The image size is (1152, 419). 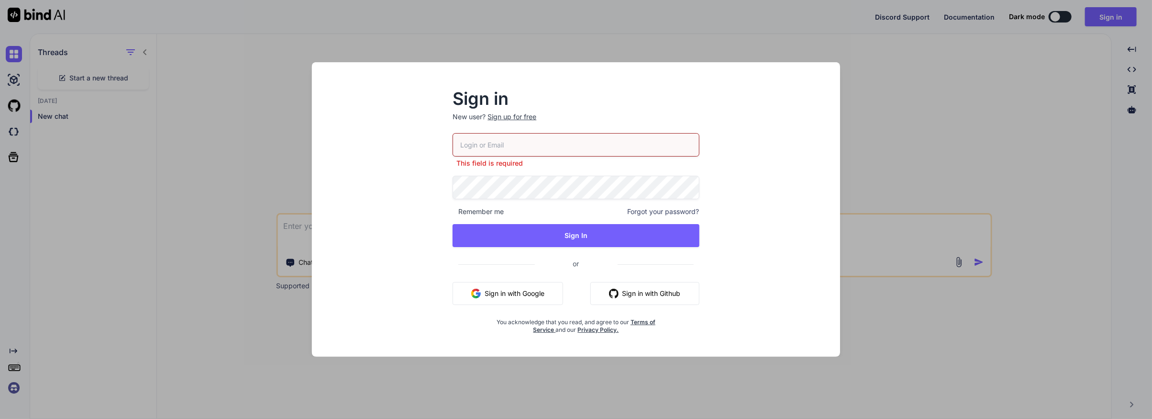 What do you see at coordinates (512, 117) in the screenshot?
I see `div: Sign up for free` at bounding box center [512, 117].